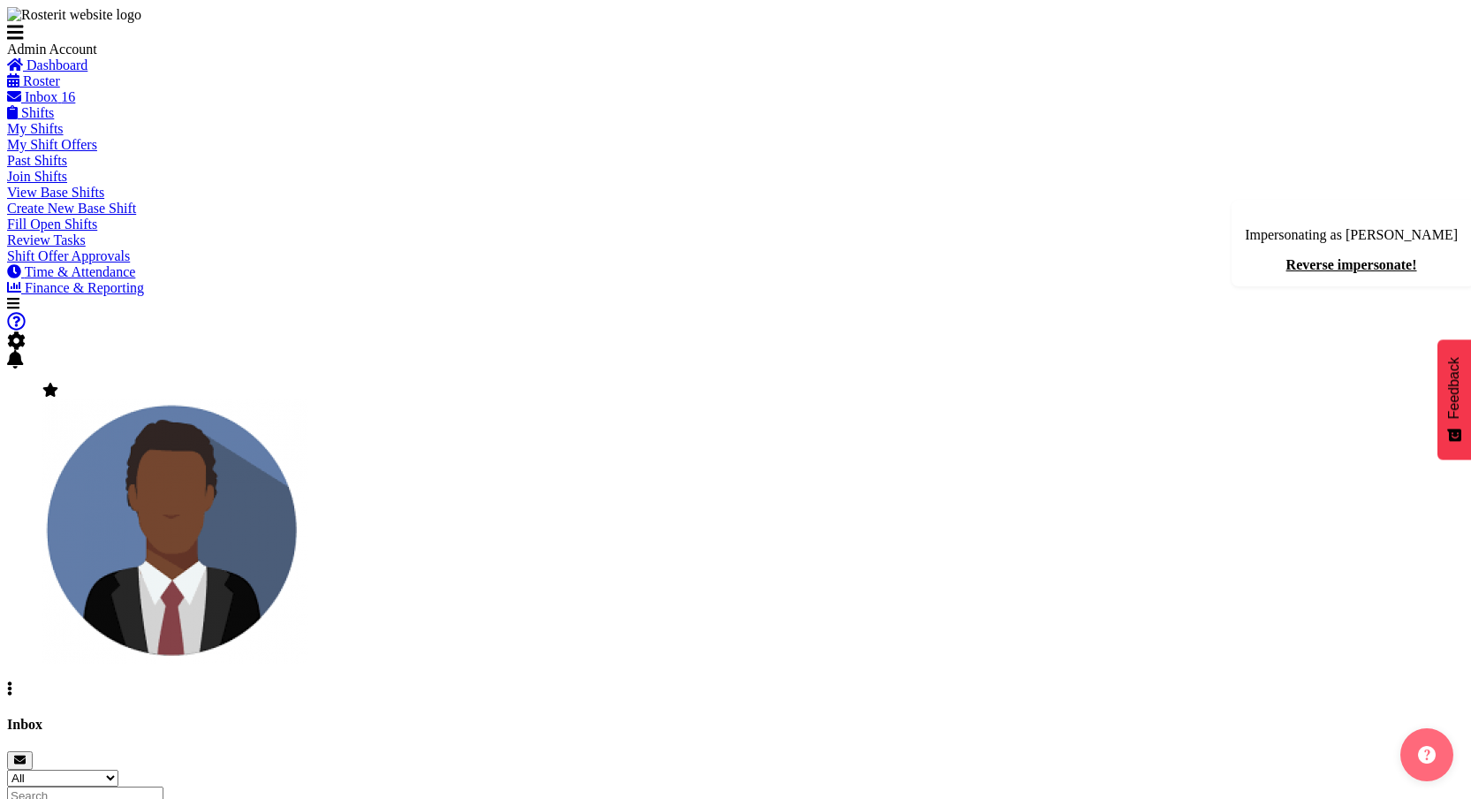 This screenshot has width=1471, height=799. I want to click on span: 16, so click(68, 96).